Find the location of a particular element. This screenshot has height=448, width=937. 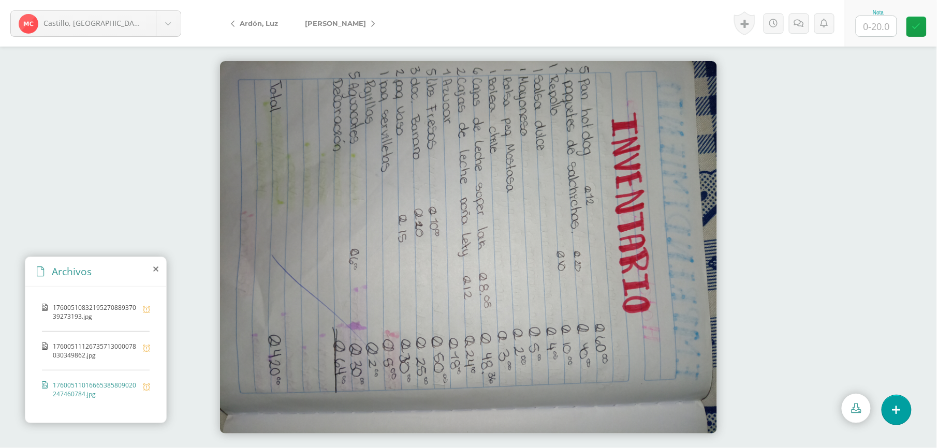

img: https://edoofiles.nyc3.digitaloceanspaces.com/cristovive/activity_submission/f22feed4-41c3-4a08-b... is located at coordinates (469, 248).